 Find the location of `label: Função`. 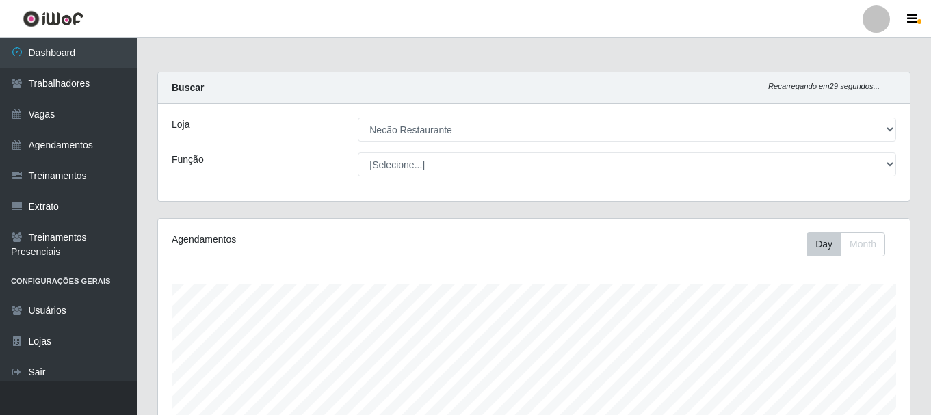

label: Função is located at coordinates (188, 159).